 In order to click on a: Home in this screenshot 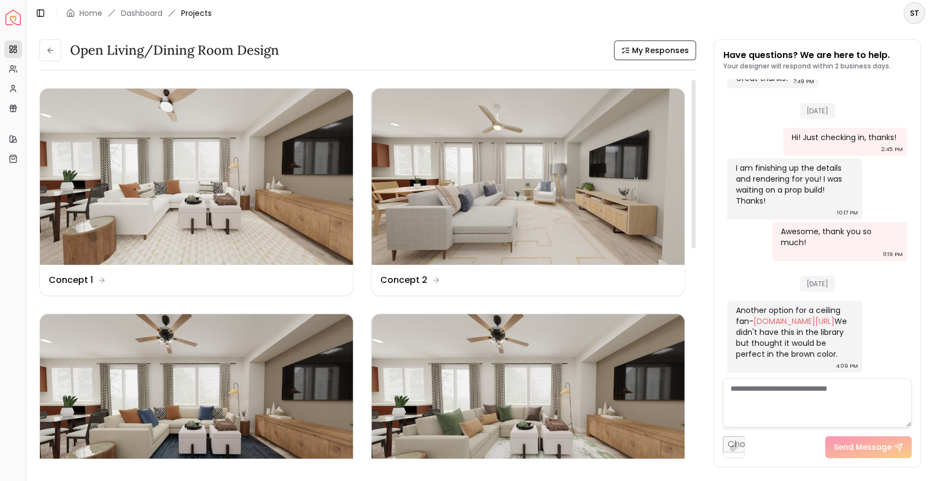, I will do `click(91, 13)`.